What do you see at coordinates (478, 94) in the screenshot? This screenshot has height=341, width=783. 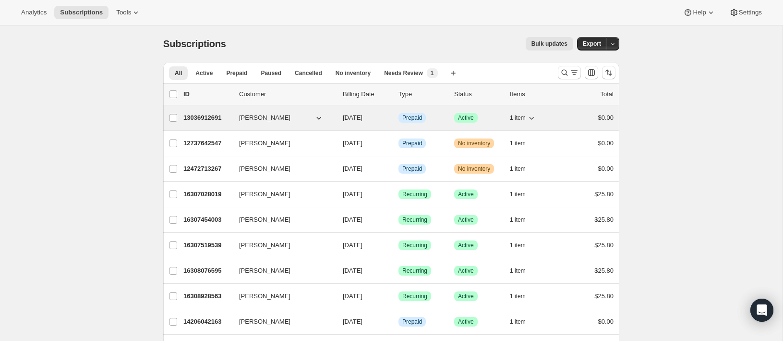 I see `p: Status` at bounding box center [478, 94].